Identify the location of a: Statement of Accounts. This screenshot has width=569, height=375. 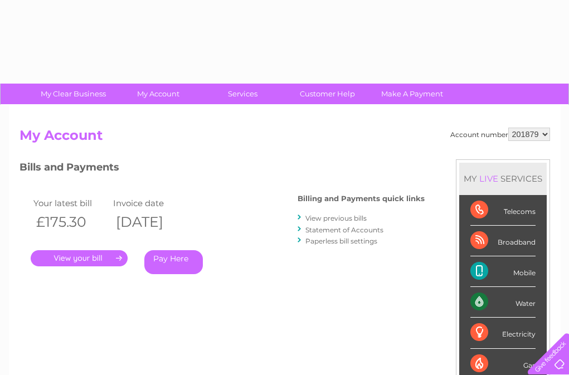
(344, 230).